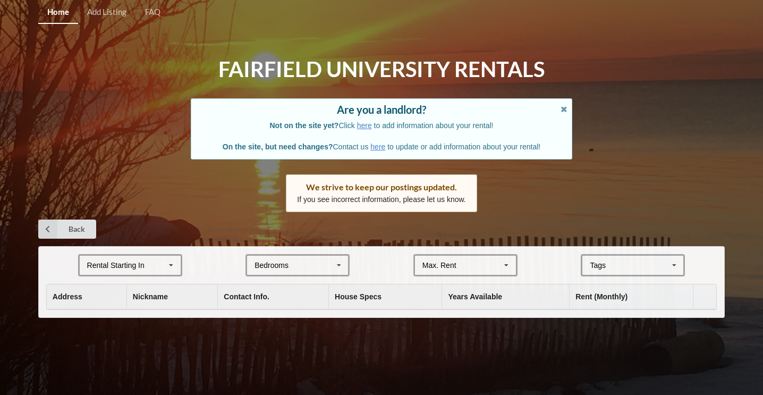 The width and height of the screenshot is (763, 395). I want to click on th: Nickname, so click(172, 297).